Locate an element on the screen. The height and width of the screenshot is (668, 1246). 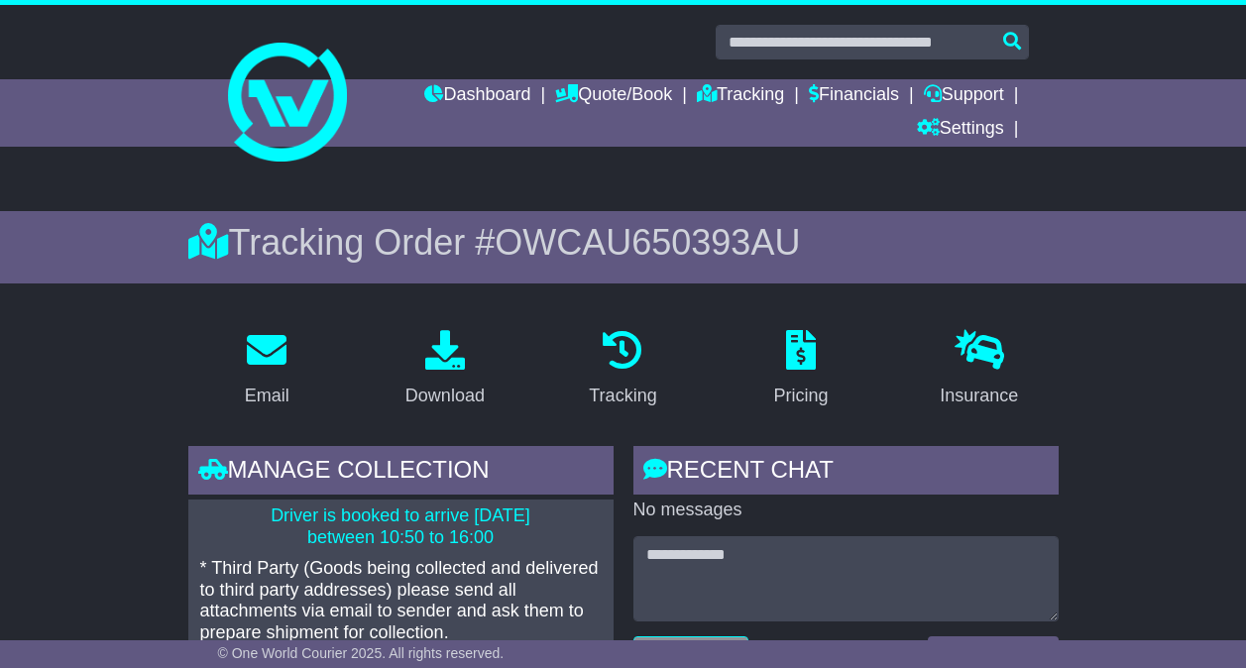
span: © One World Courier 2025. All rights reserved. is located at coordinates (361, 653).